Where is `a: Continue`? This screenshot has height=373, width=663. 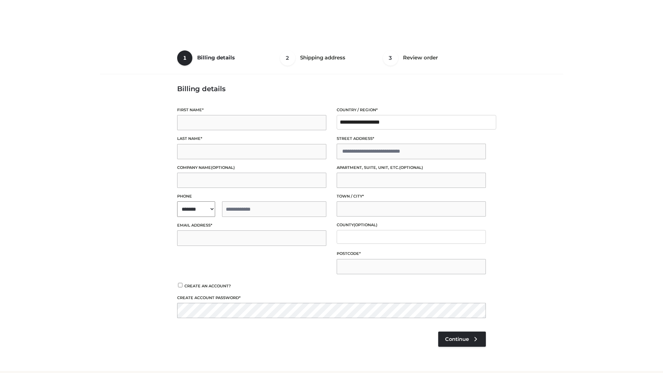 a: Continue is located at coordinates (462, 339).